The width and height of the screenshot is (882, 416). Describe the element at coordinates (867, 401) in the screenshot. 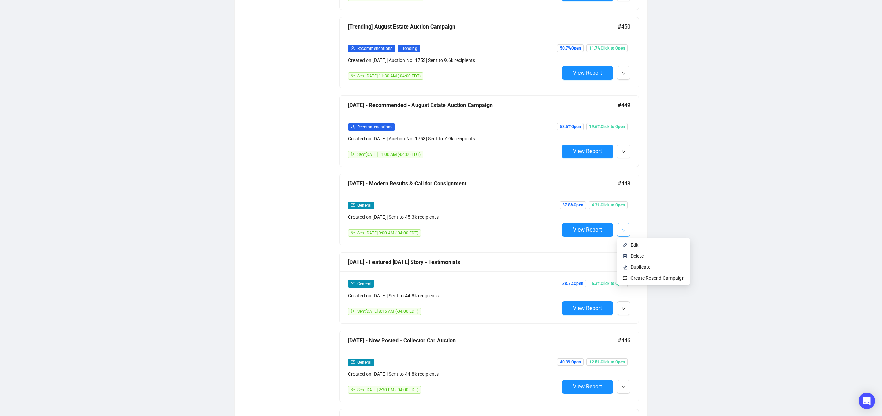

I see `div: Open Intercom Messenger` at that location.